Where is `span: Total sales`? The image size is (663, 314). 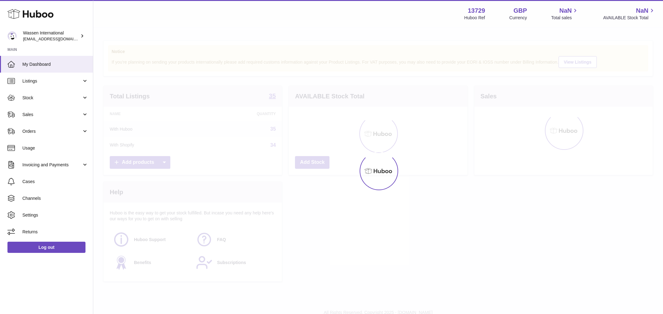 span: Total sales is located at coordinates (564, 18).